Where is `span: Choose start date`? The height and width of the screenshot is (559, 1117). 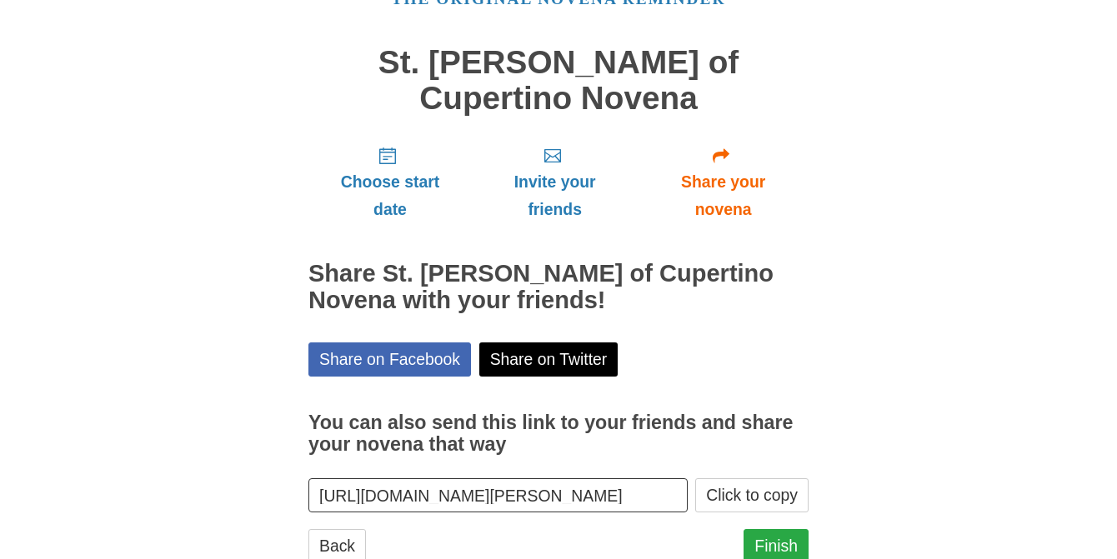 span: Choose start date is located at coordinates (390, 196).